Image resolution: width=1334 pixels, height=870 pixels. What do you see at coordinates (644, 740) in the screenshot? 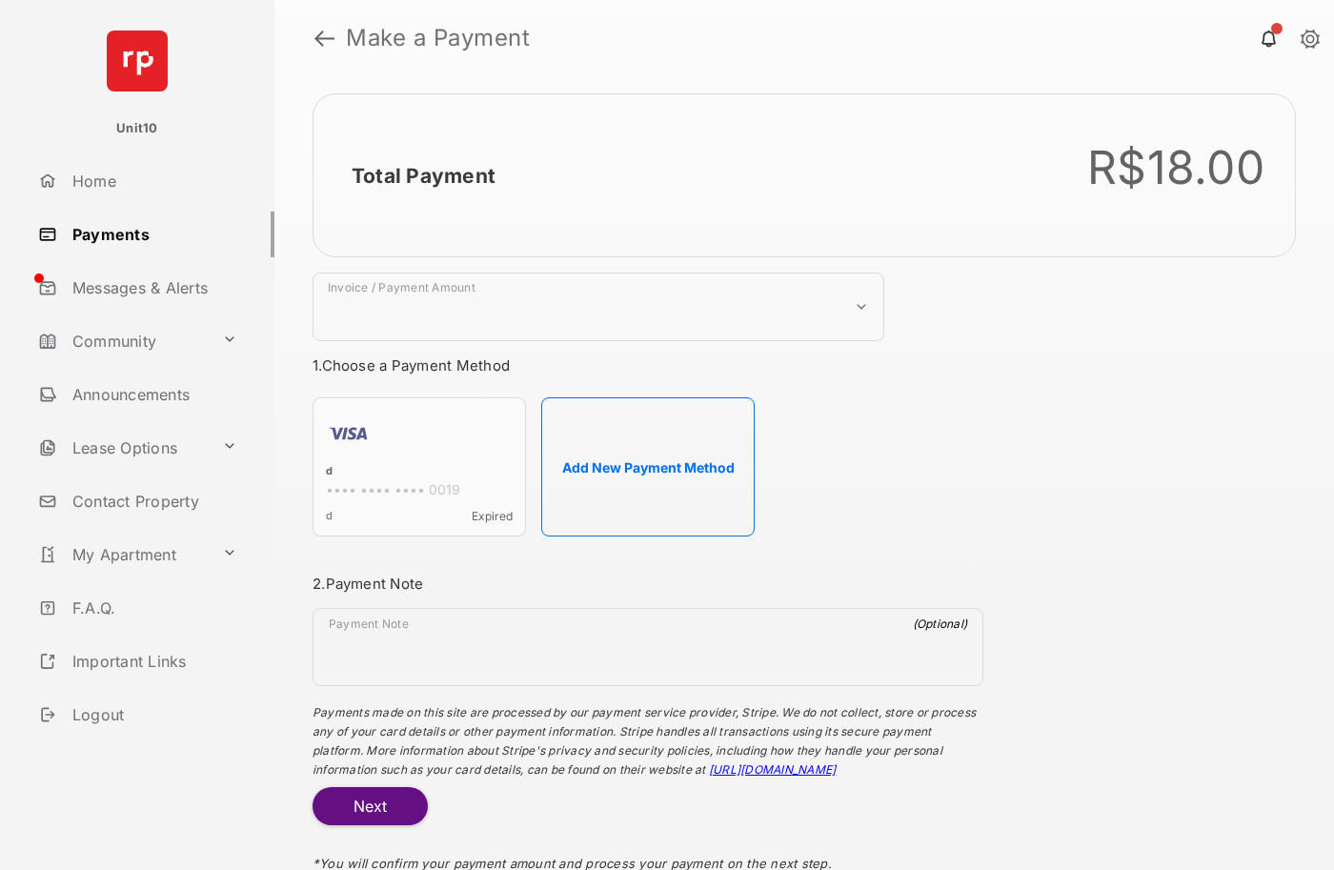
I see `span: Payments made on this site are processed by our payment service provider, Stripe. We do not colle...` at bounding box center [644, 740].